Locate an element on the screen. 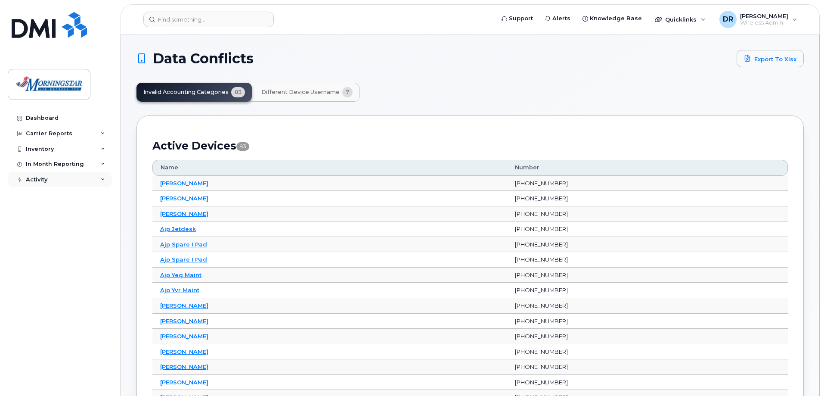  h2: Active Devices is located at coordinates (470, 145).